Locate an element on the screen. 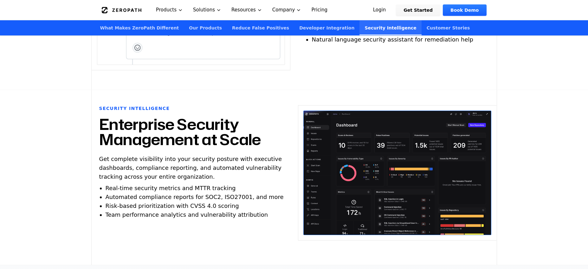 This screenshot has height=269, width=588. a: Login is located at coordinates (379, 10).